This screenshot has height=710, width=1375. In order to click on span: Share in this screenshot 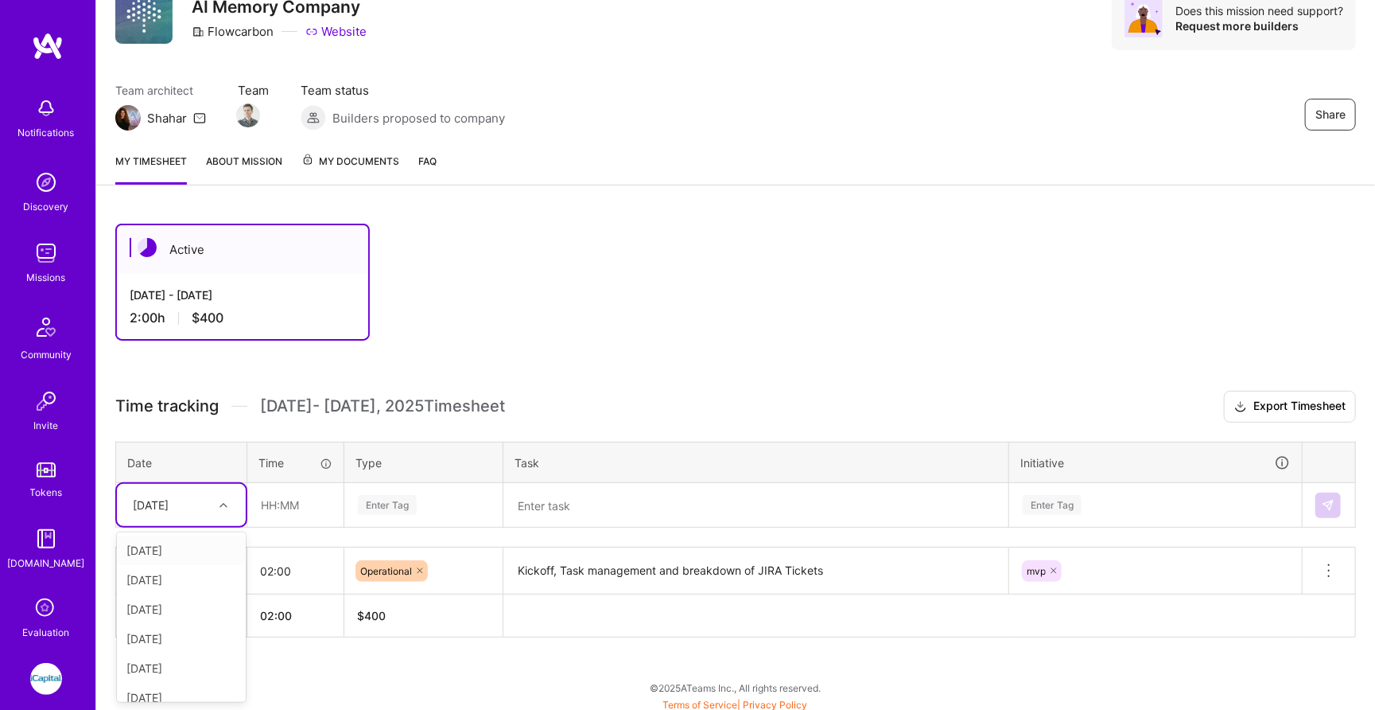, I will do `click(1331, 115)`.